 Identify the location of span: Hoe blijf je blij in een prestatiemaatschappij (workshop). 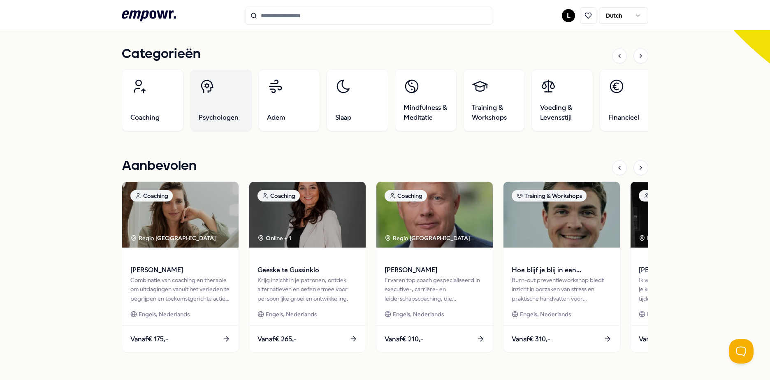
(562, 270).